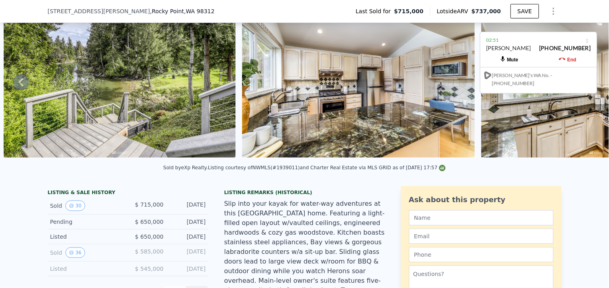  Describe the element at coordinates (524, 11) in the screenshot. I see `button: SAVE` at that location.